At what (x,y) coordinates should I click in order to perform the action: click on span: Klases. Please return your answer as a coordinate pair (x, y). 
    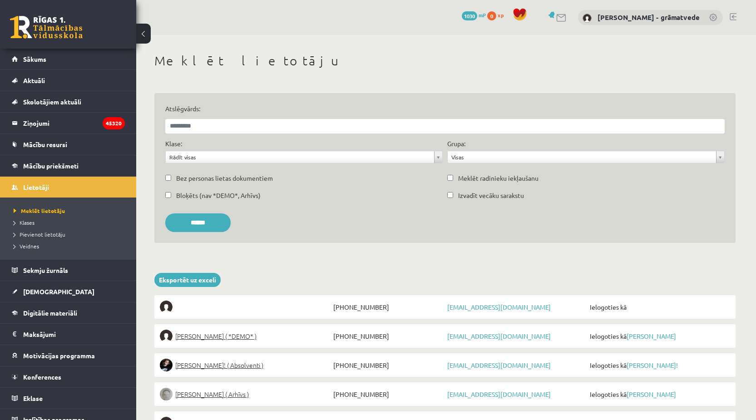
    Looking at the image, I should click on (24, 222).